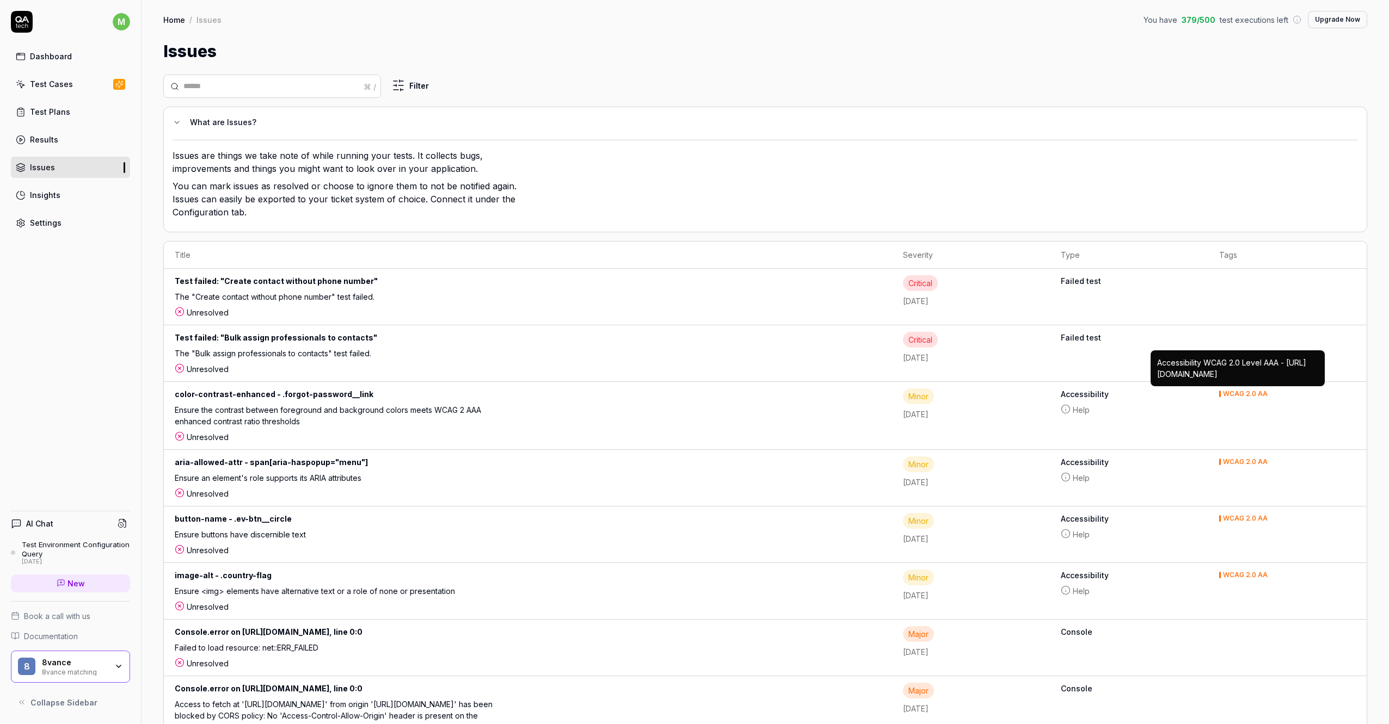  Describe the element at coordinates (70, 56) in the screenshot. I see `a: Dashboard` at that location.